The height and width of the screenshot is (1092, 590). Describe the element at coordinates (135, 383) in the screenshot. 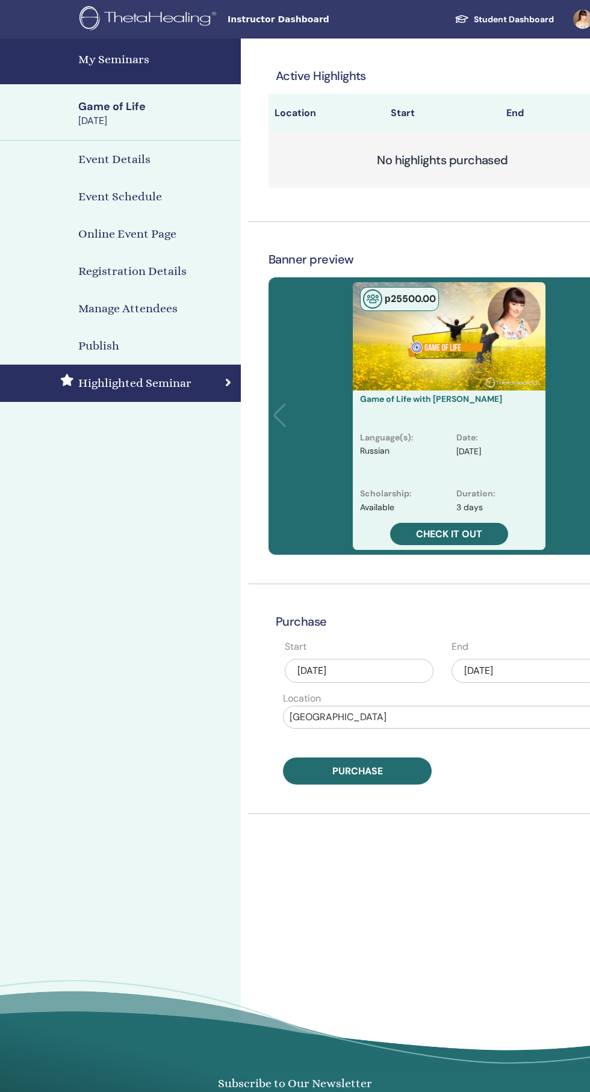

I see `h4: Highlighted Seminar` at that location.